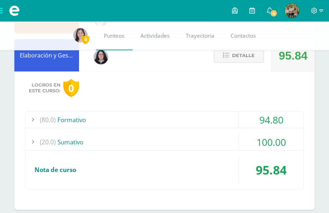  I want to click on span: Detalle, so click(243, 55).